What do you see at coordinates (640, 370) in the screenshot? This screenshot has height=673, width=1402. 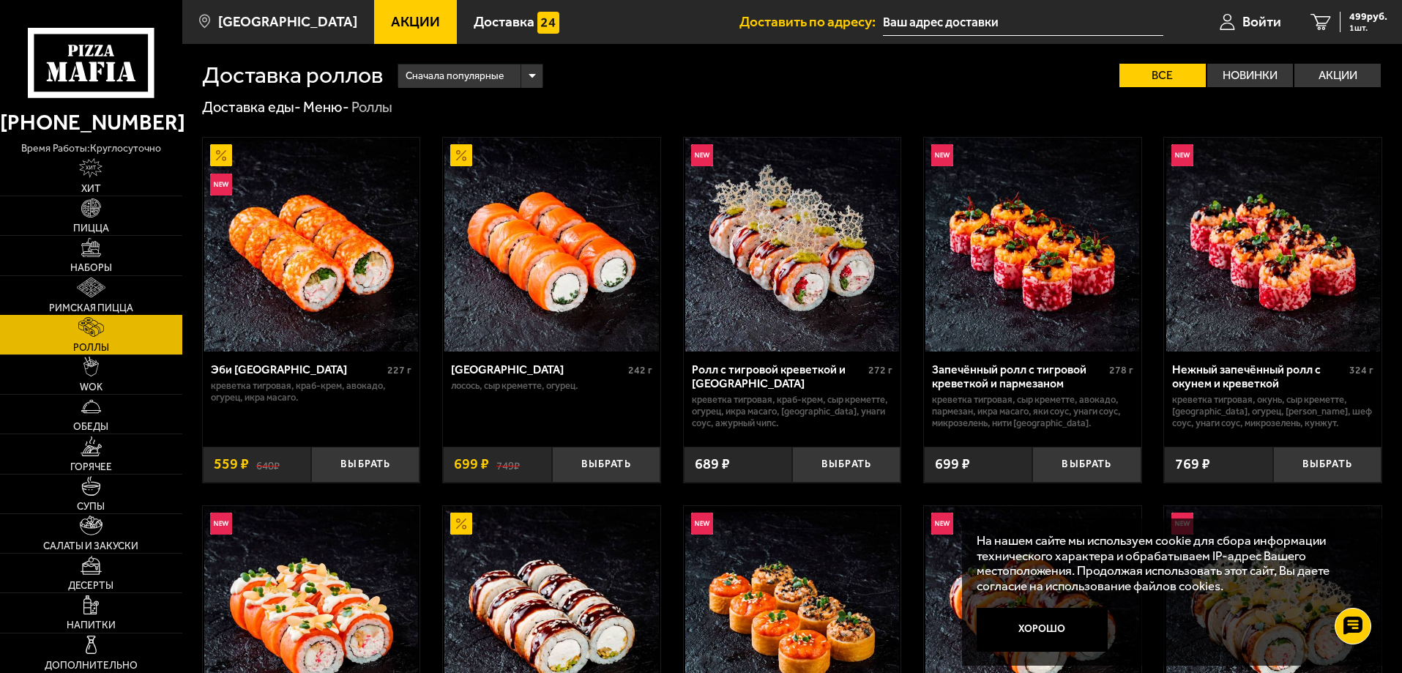 I see `span: 242 г` at bounding box center [640, 370].